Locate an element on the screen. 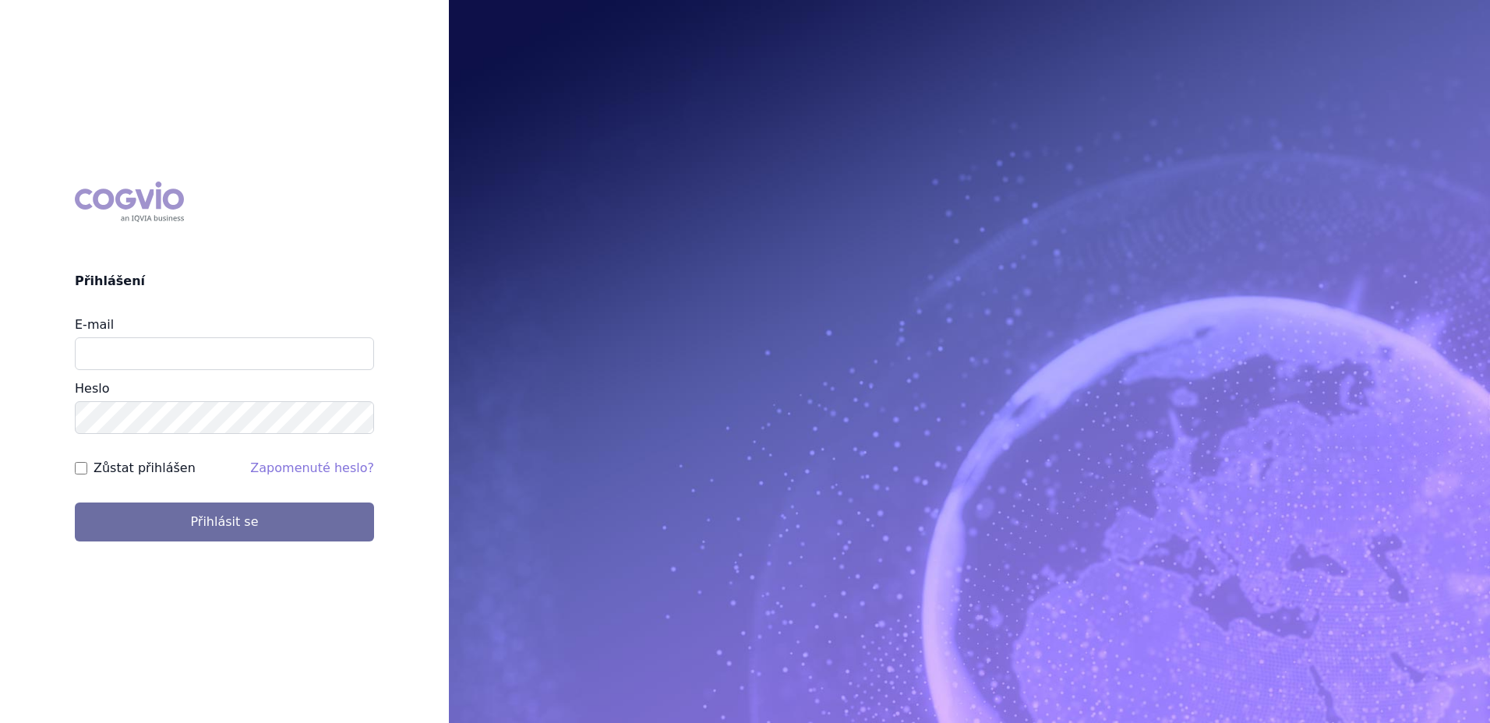 The height and width of the screenshot is (723, 1490). div: COGVIO is located at coordinates (129, 202).